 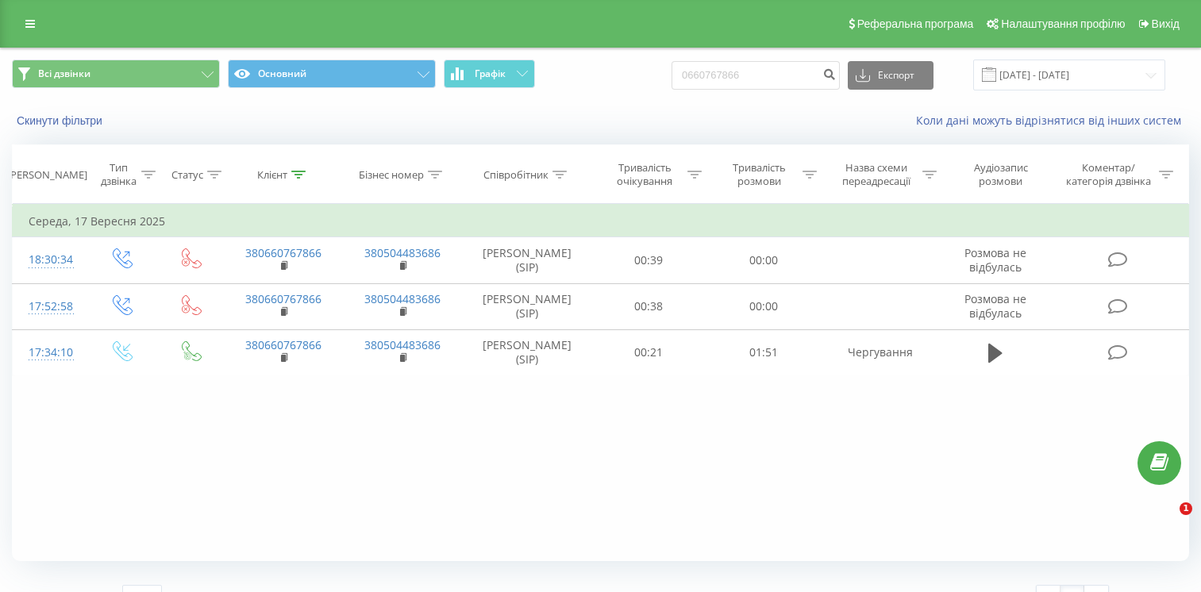 I want to click on span: 1, so click(x=1186, y=509).